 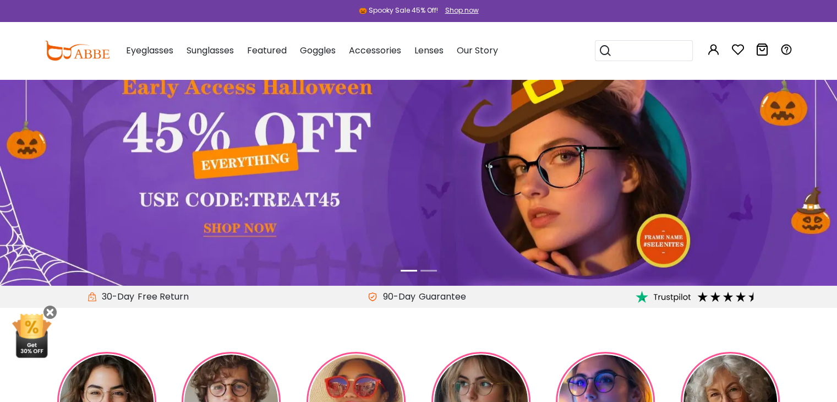 I want to click on span: 90-Day, so click(x=396, y=297).